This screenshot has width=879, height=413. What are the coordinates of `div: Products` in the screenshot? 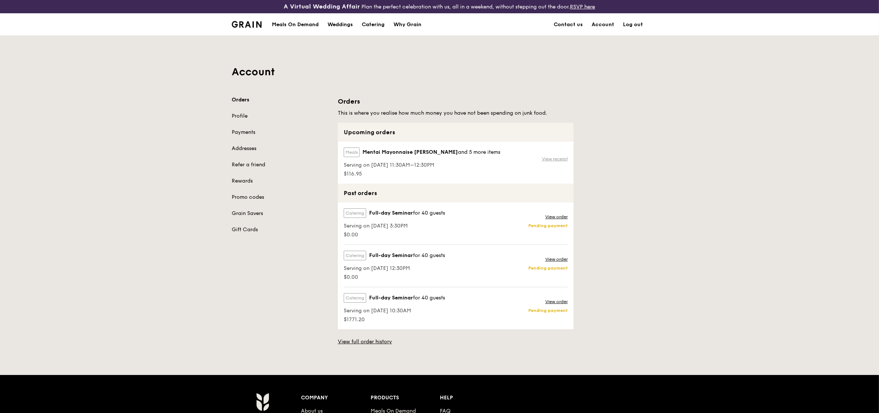 It's located at (405, 398).